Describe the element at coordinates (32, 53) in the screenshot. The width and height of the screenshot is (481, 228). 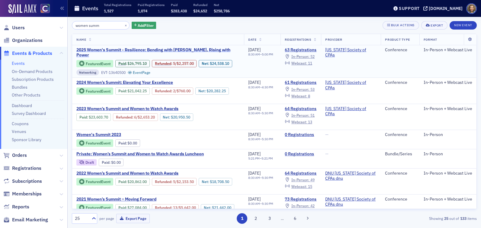
I see `span: Events & Products` at that location.